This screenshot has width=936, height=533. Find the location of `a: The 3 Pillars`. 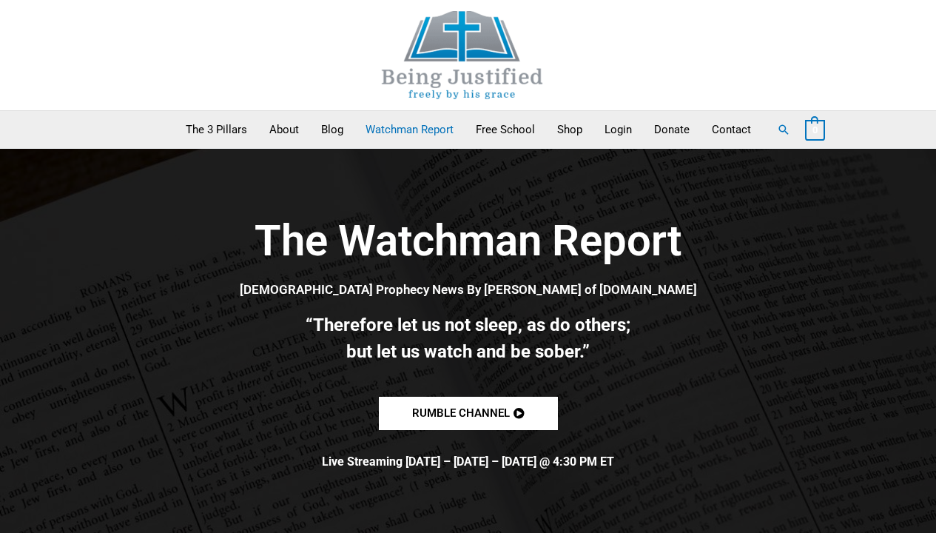

a: The 3 Pillars is located at coordinates (216, 129).